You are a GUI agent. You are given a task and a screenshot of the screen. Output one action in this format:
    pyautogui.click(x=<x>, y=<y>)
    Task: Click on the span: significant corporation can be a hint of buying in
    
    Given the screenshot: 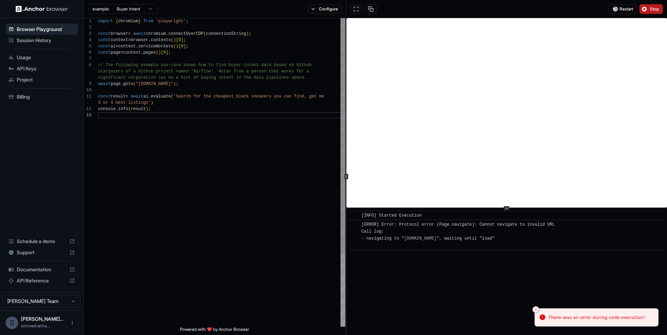 What is the action you would take?
    pyautogui.click(x=161, y=78)
    